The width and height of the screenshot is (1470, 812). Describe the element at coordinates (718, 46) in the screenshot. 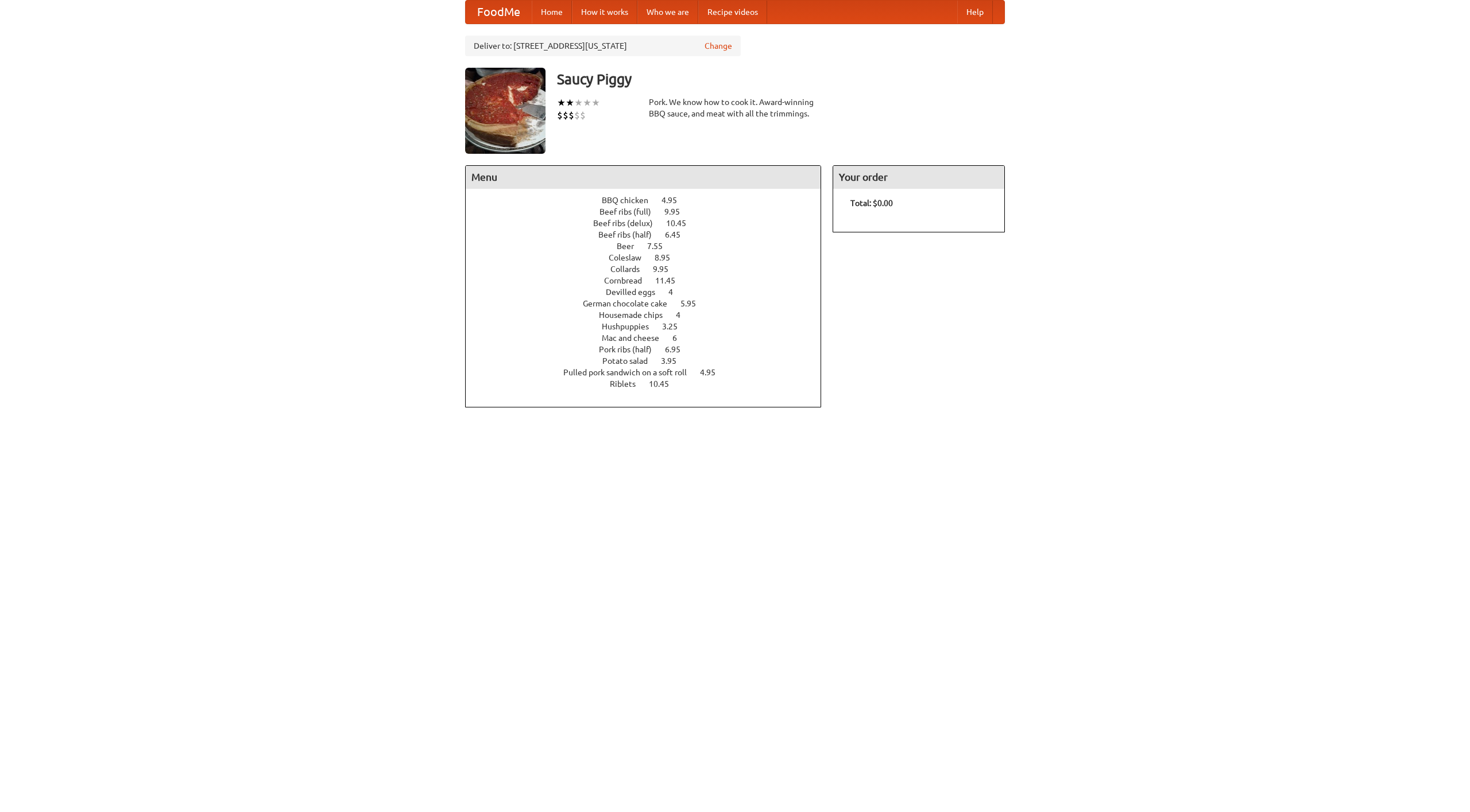

I see `a: Change` at that location.